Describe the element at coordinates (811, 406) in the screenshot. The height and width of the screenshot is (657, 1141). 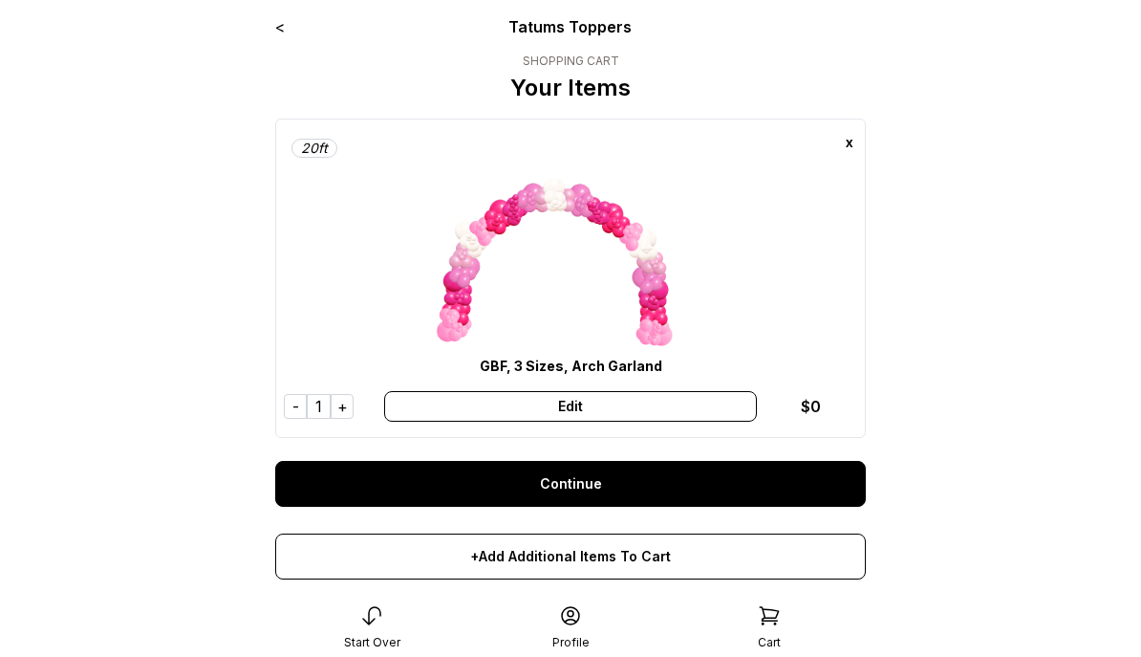
I see `div: $ 0` at that location.